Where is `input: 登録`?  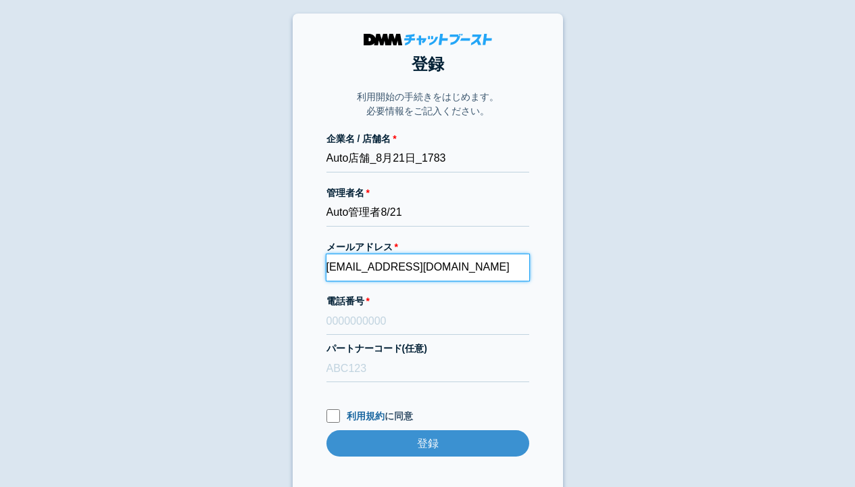
input: 登録 is located at coordinates (428, 443).